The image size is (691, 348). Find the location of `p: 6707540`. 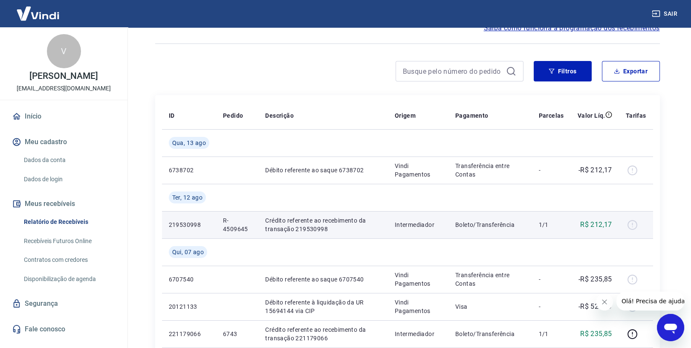

p: 6707540 is located at coordinates (189, 279).